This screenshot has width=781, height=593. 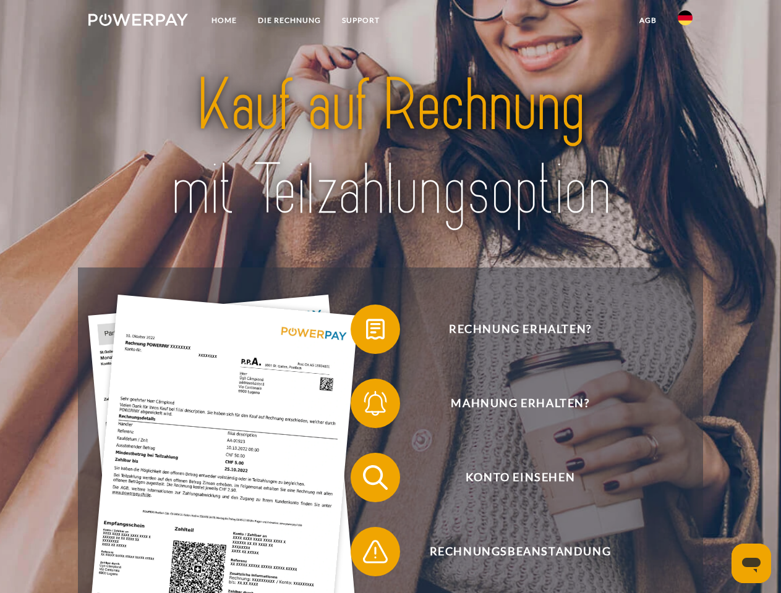 I want to click on button: Konto einsehen, so click(x=511, y=478).